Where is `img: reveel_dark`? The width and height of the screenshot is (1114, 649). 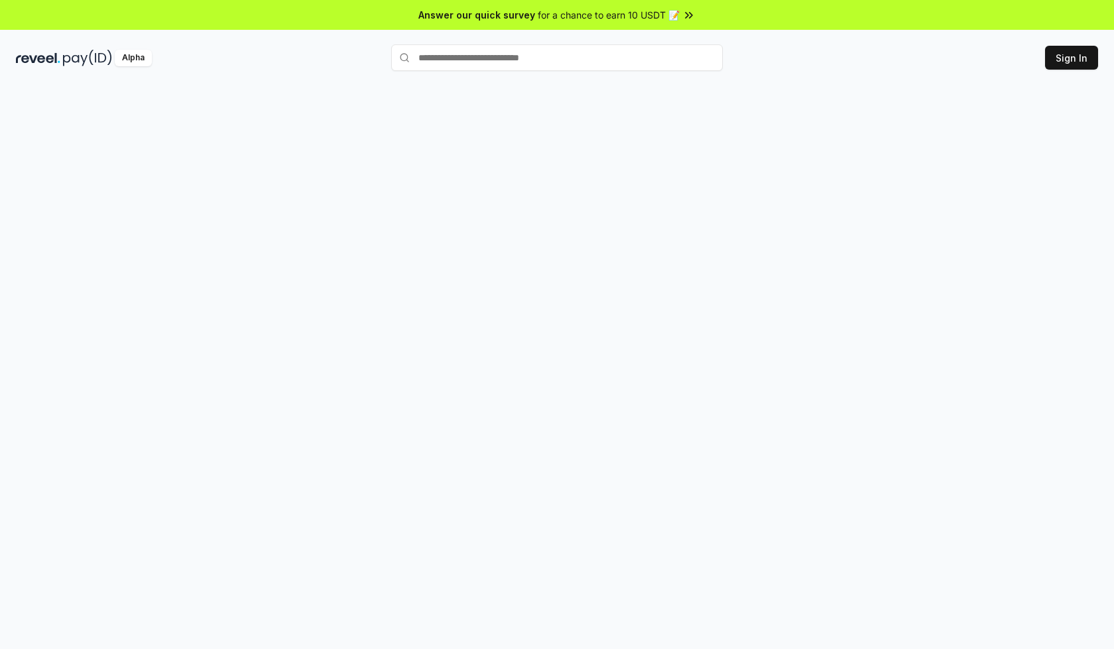
img: reveel_dark is located at coordinates (38, 58).